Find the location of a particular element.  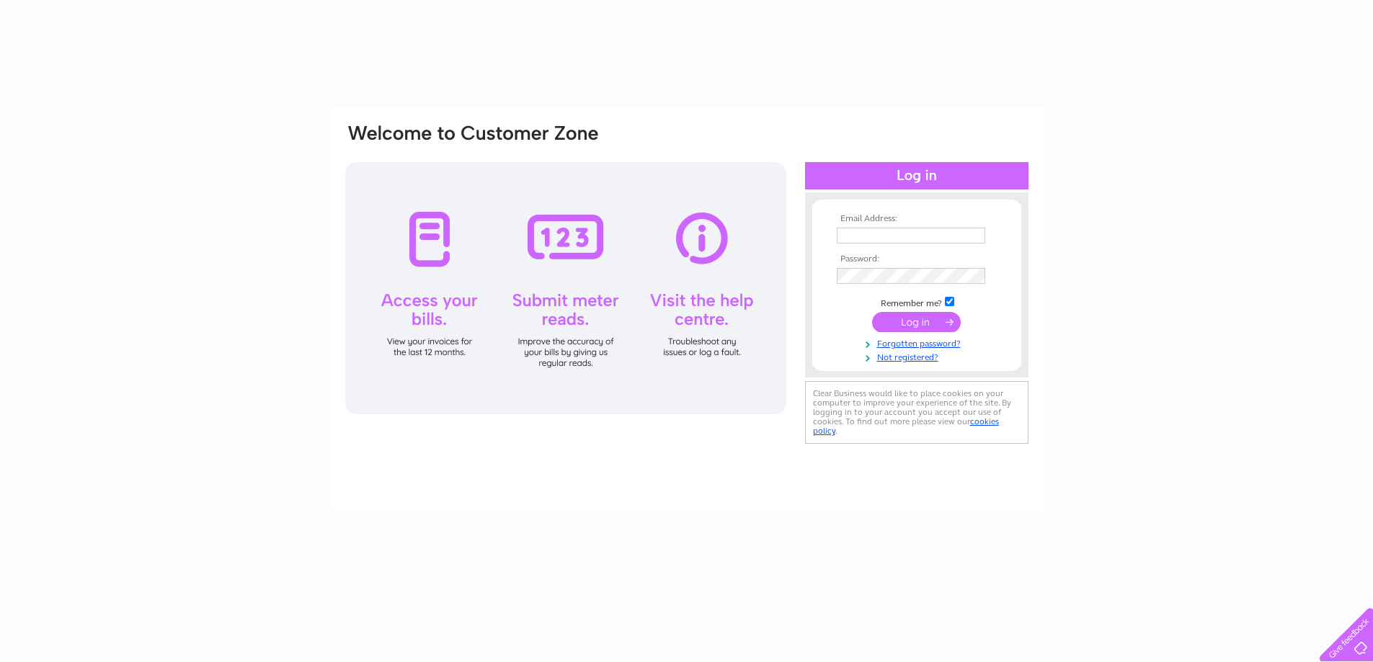

a: cookies policy is located at coordinates (906, 426).